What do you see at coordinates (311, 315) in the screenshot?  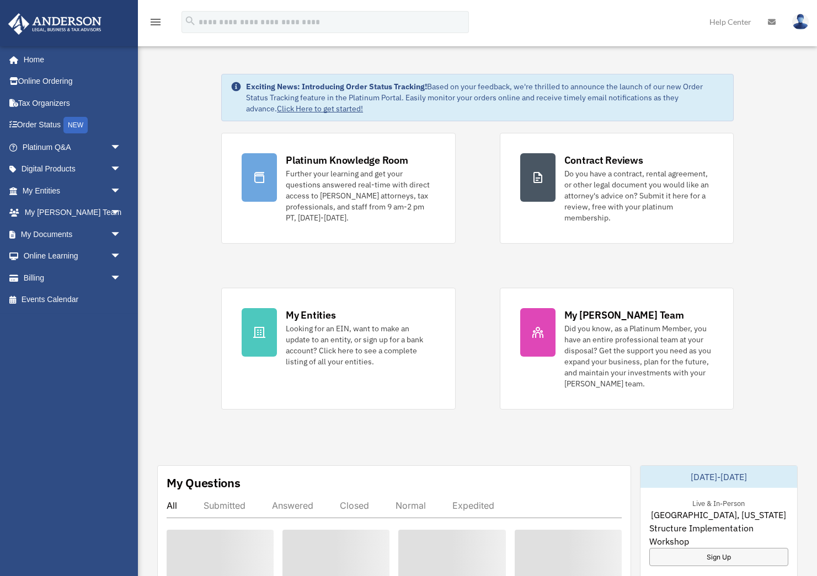 I see `div: My Entities` at bounding box center [311, 315].